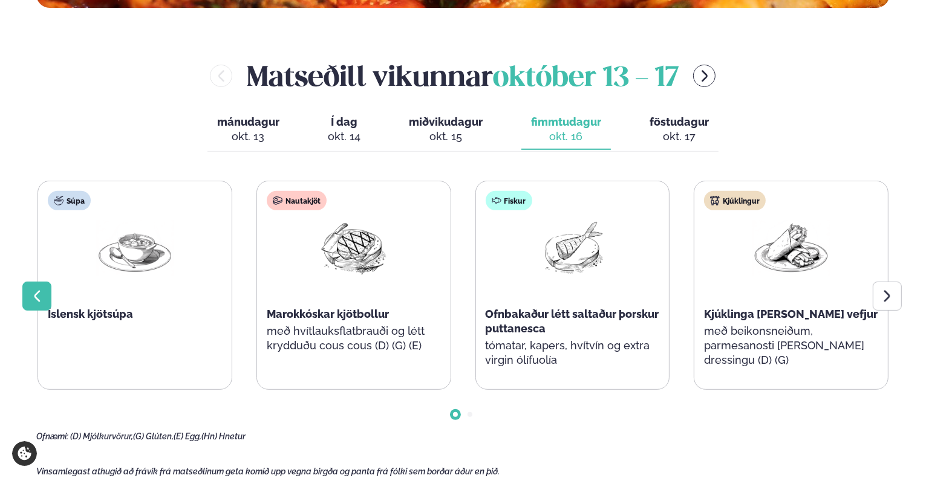 Image resolution: width=926 pixels, height=478 pixels. What do you see at coordinates (679, 137) in the screenshot?
I see `div: okt. 17` at bounding box center [679, 137].